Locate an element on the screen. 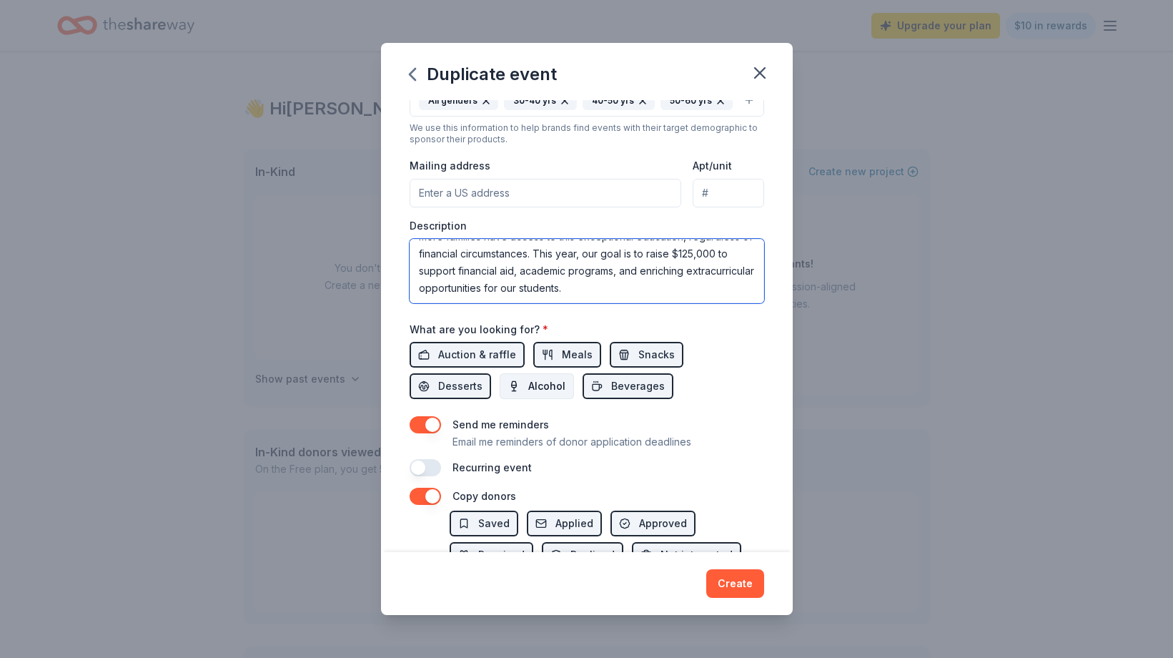 The image size is (1173, 658). button: Approved is located at coordinates (653, 523).